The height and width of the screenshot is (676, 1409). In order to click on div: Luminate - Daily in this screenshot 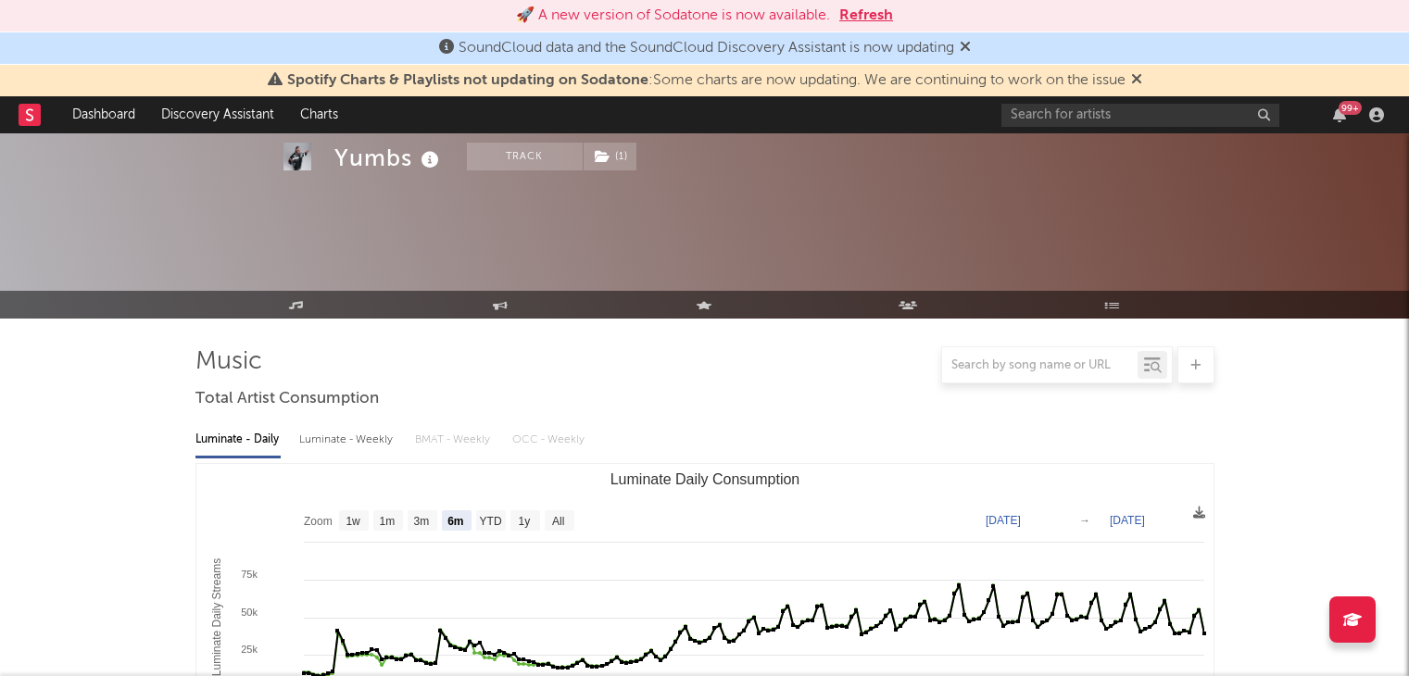, I will do `click(238, 440)`.